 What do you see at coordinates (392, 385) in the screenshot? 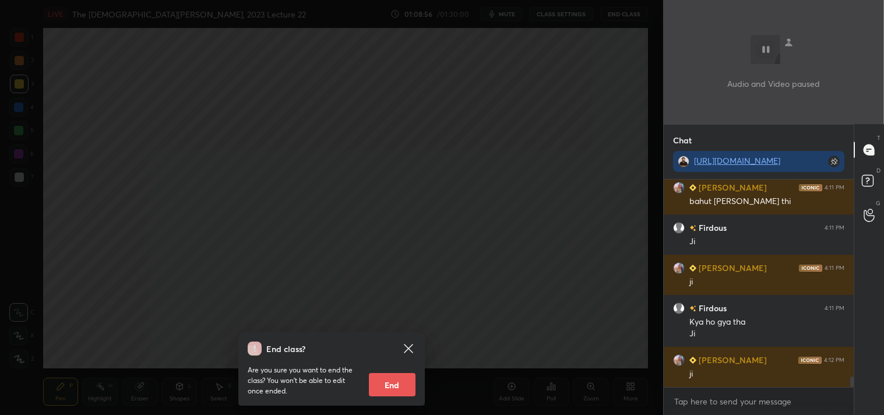
I see `button: End` at bounding box center [392, 385].